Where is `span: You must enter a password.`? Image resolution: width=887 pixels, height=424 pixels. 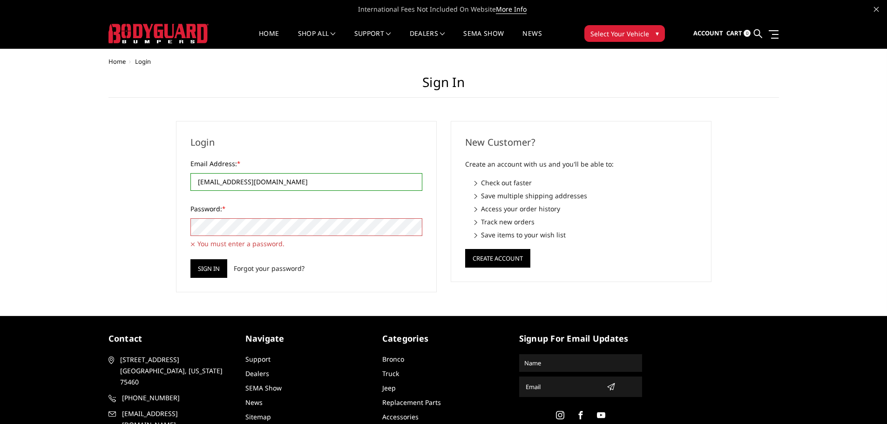
span: You must enter a password. is located at coordinates (306, 244).